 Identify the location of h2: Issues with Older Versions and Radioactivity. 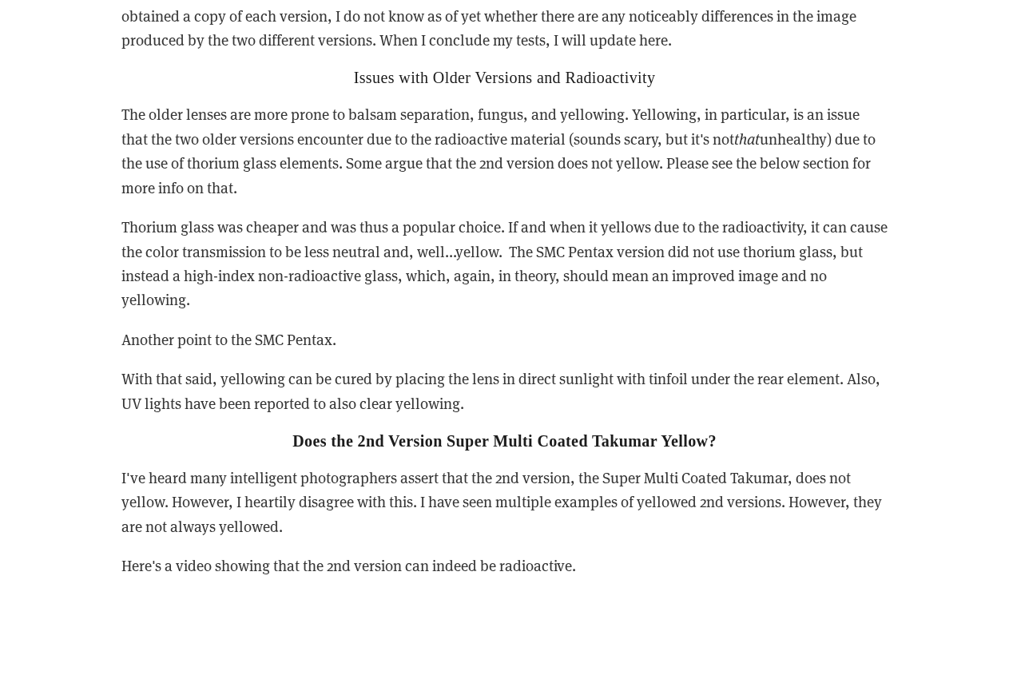
(505, 77).